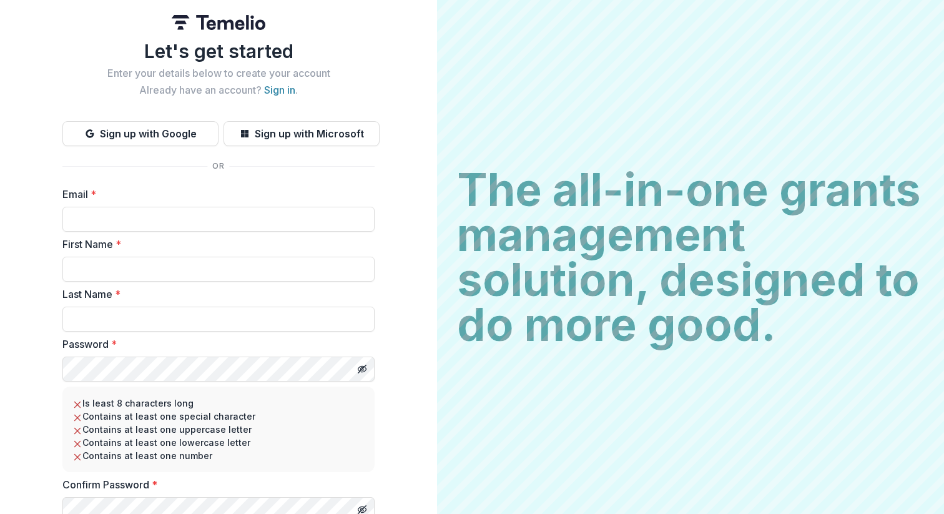 This screenshot has height=514, width=944. What do you see at coordinates (219, 416) in the screenshot?
I see `li: Contains at least one special character` at bounding box center [219, 416].